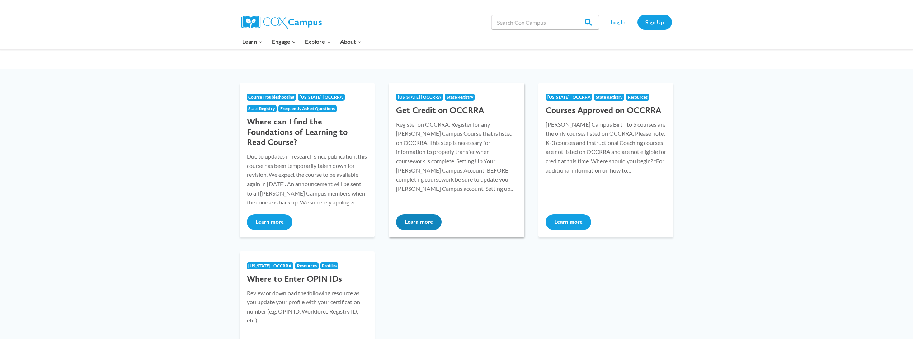 This screenshot has height=339, width=913. What do you see at coordinates (351, 42) in the screenshot?
I see `button: Child menu of About` at bounding box center [351, 42].